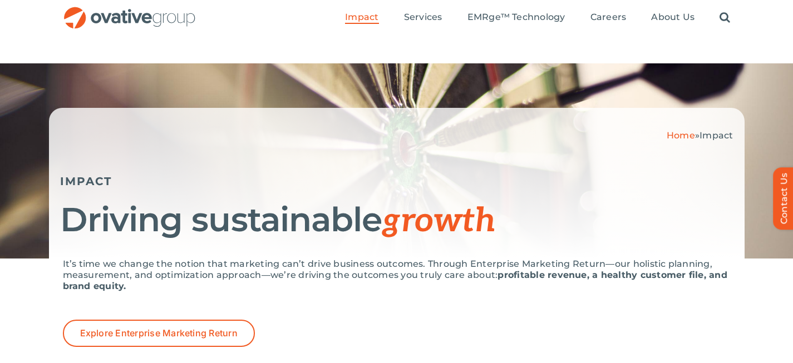 The image size is (793, 363). Describe the element at coordinates (159, 333) in the screenshot. I see `span: Explore Enterprise Marketing Return` at that location.